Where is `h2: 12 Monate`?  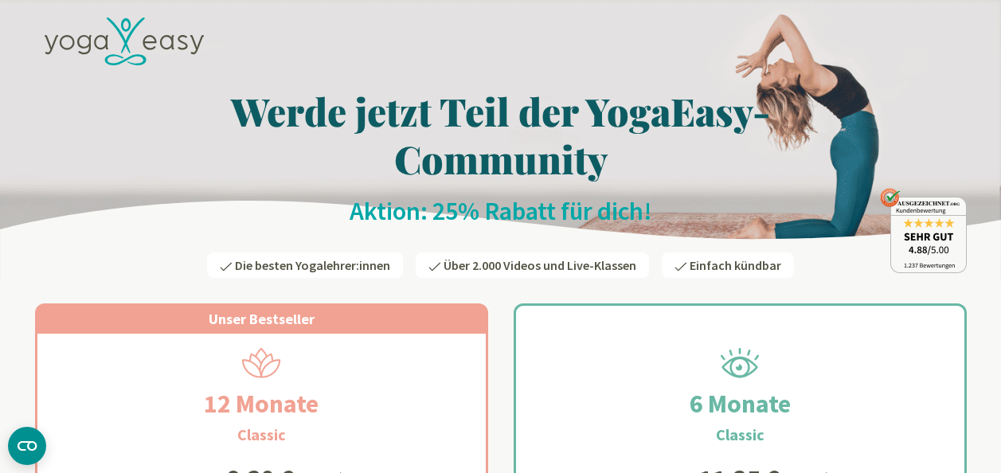 h2: 12 Monate is located at coordinates (261, 404).